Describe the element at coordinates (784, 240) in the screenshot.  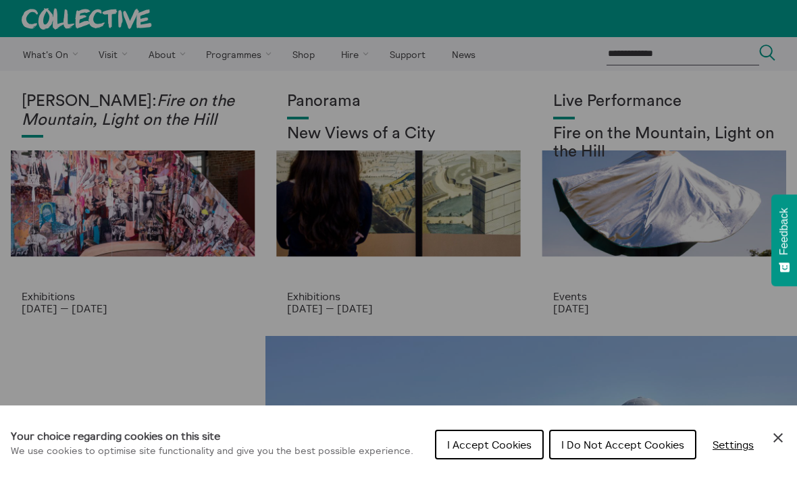
I see `button: Feedback - Show survey` at that location.